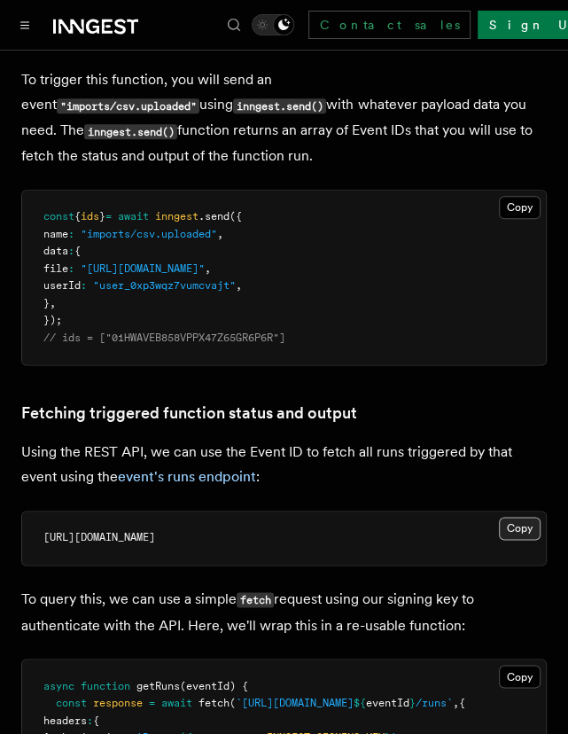 The width and height of the screenshot is (568, 734). Describe the element at coordinates (118, 702) in the screenshot. I see `span: response` at that location.